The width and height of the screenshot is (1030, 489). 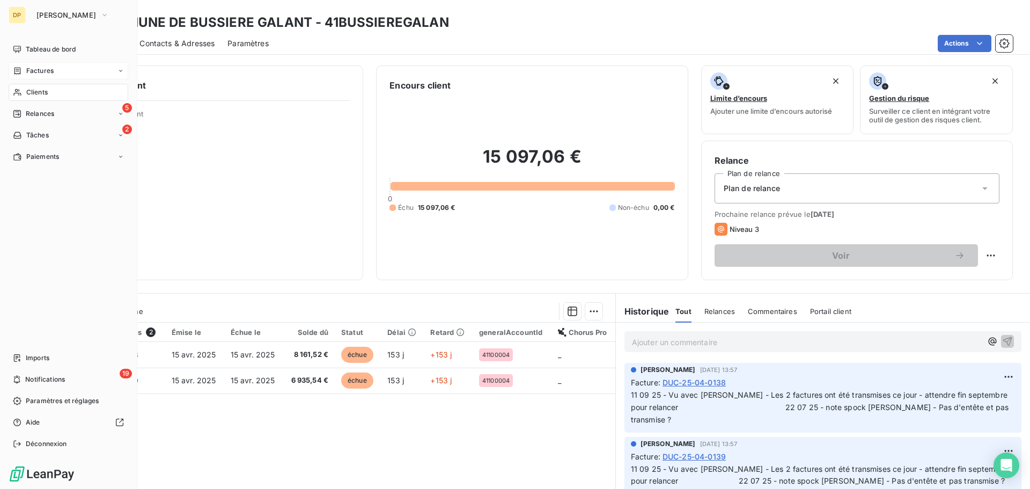 What do you see at coordinates (37, 92) in the screenshot?
I see `span: Clients` at bounding box center [37, 92].